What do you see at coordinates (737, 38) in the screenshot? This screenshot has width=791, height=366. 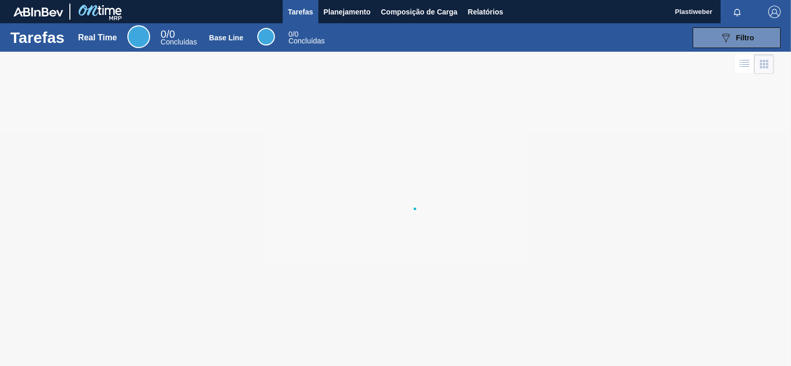 I see `button: Filtro` at bounding box center [737, 38].